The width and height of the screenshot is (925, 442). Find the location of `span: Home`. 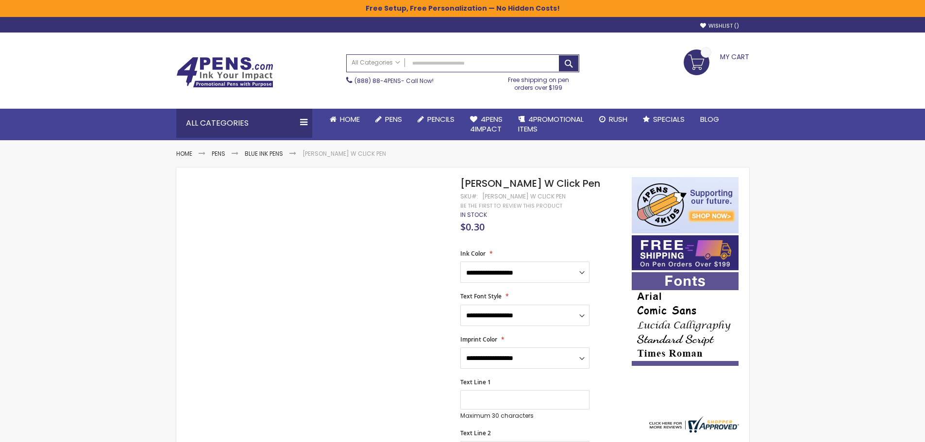

span: Home is located at coordinates (349, 119).